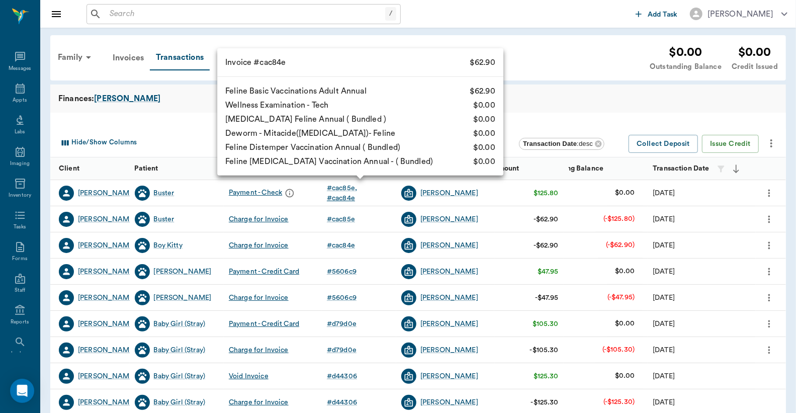 This screenshot has width=796, height=413. Describe the element at coordinates (568, 168) in the screenshot. I see `strong: Outstanding Balance` at that location.